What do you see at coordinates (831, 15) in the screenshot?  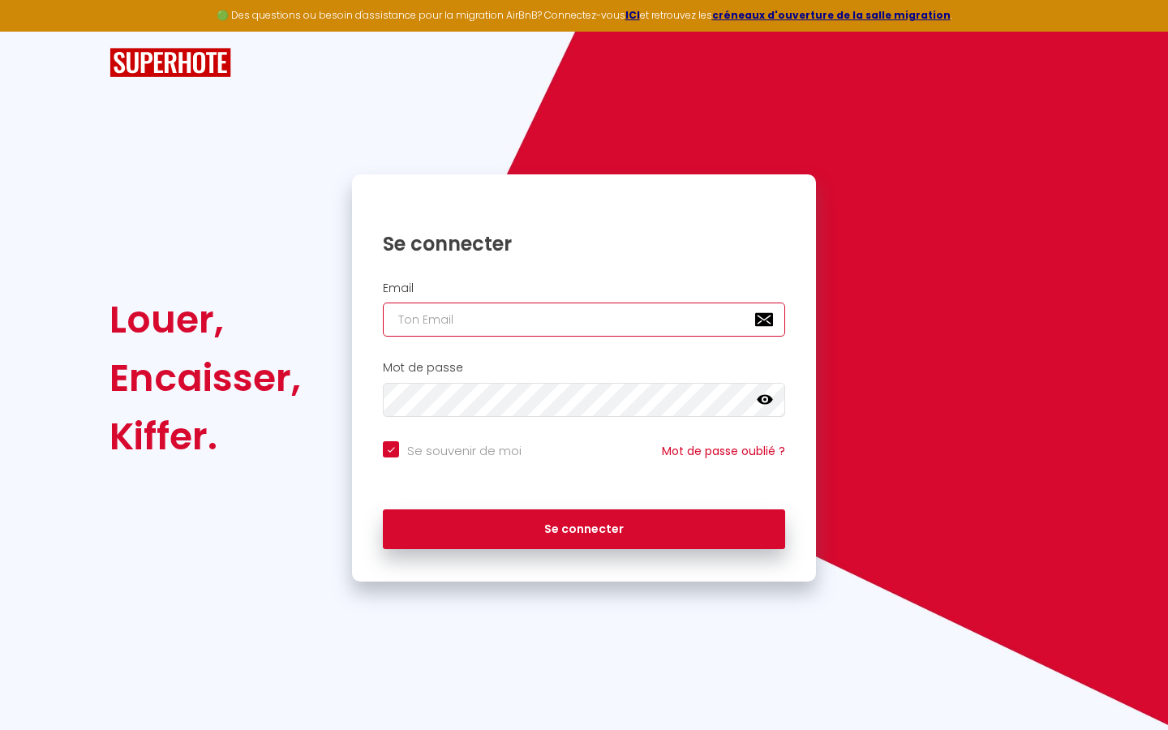 I see `strong: créneaux d'ouverture de la salle migration` at bounding box center [831, 15].